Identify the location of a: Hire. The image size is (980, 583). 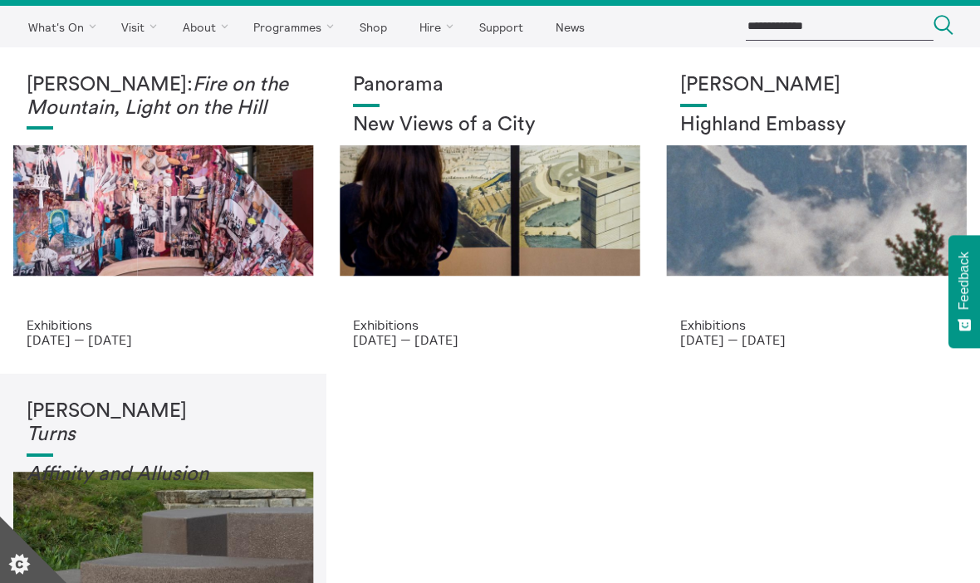
(434, 27).